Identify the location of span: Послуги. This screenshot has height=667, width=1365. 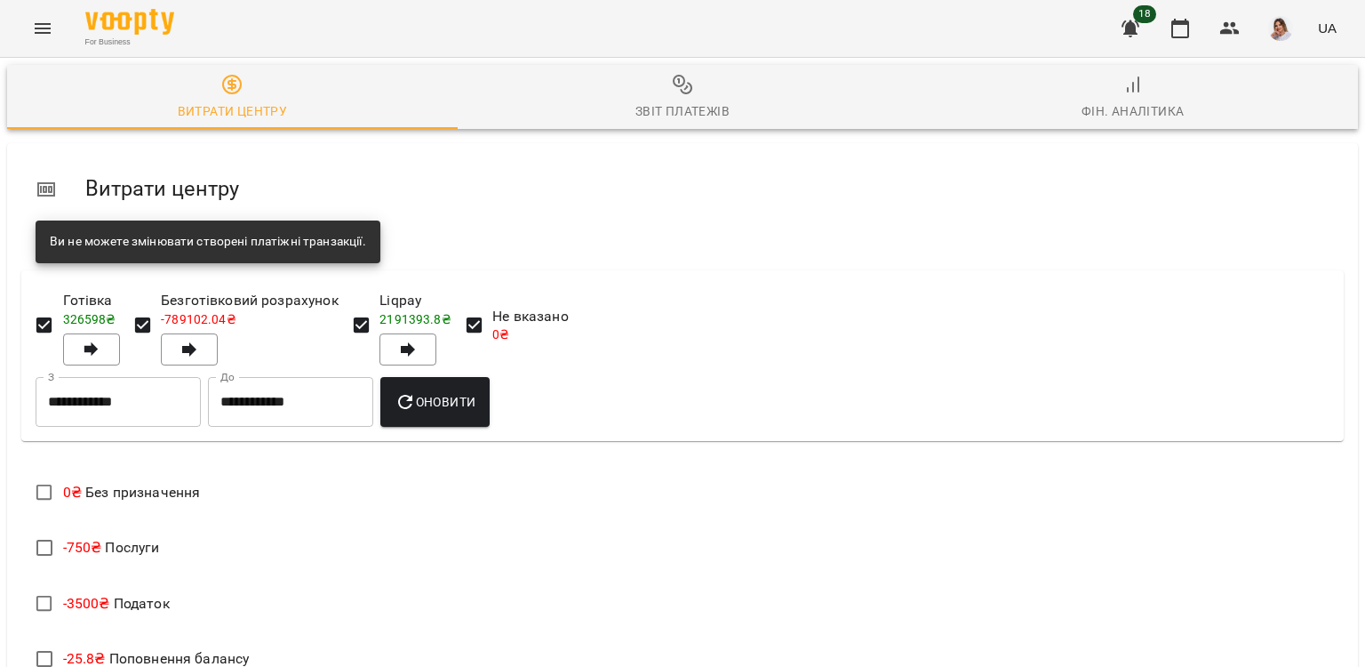
(111, 547).